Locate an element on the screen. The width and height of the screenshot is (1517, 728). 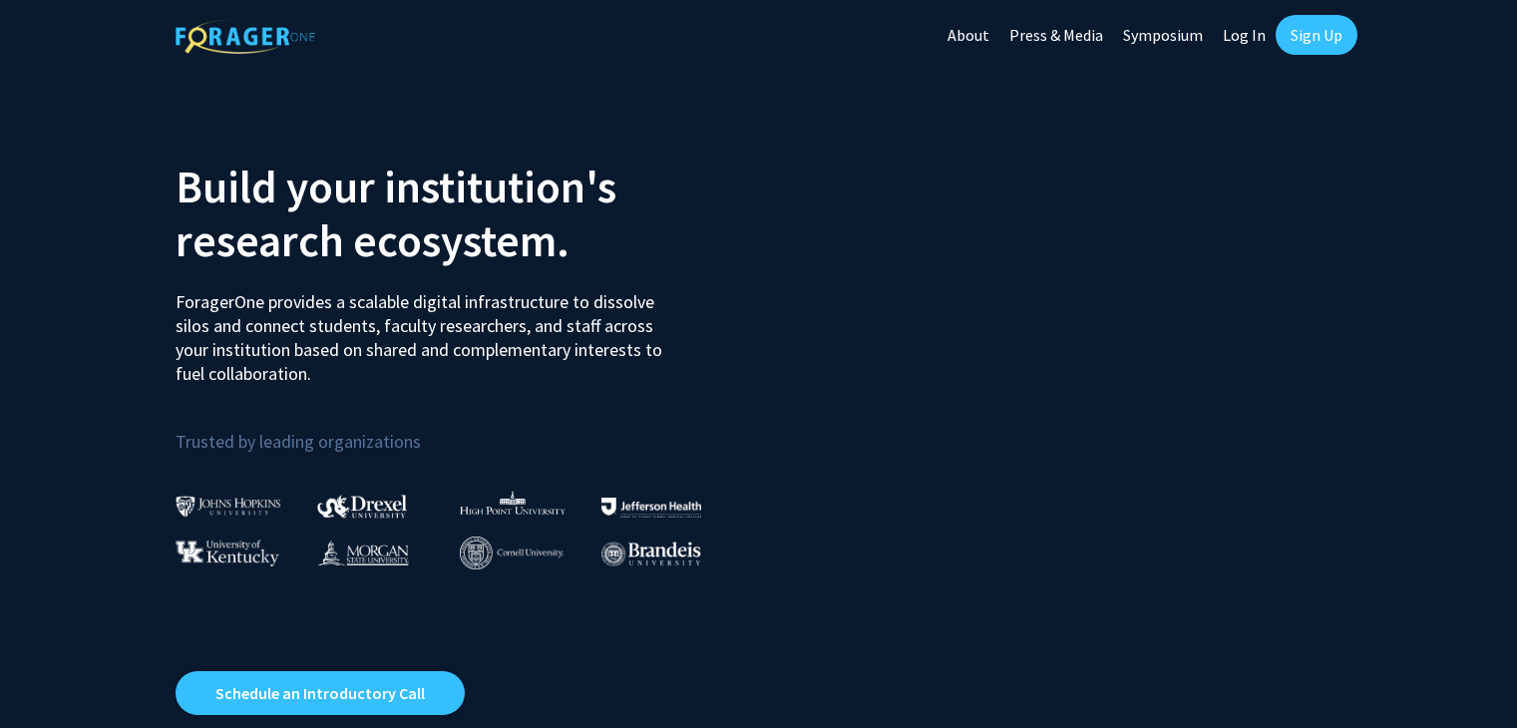
img: High Point University is located at coordinates (513, 503).